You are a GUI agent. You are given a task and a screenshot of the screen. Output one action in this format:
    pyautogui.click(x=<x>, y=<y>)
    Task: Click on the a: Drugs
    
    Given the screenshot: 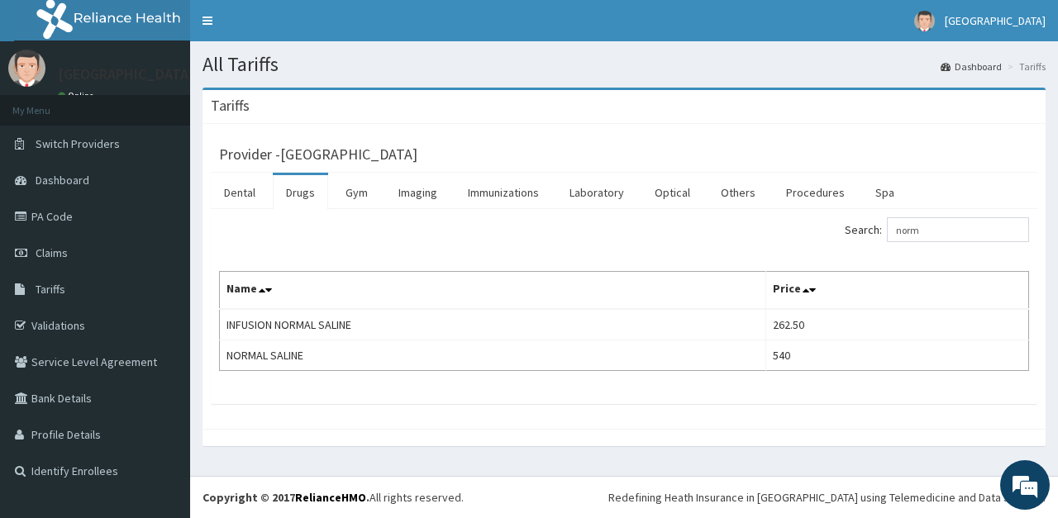 What is the action you would take?
    pyautogui.click(x=300, y=193)
    